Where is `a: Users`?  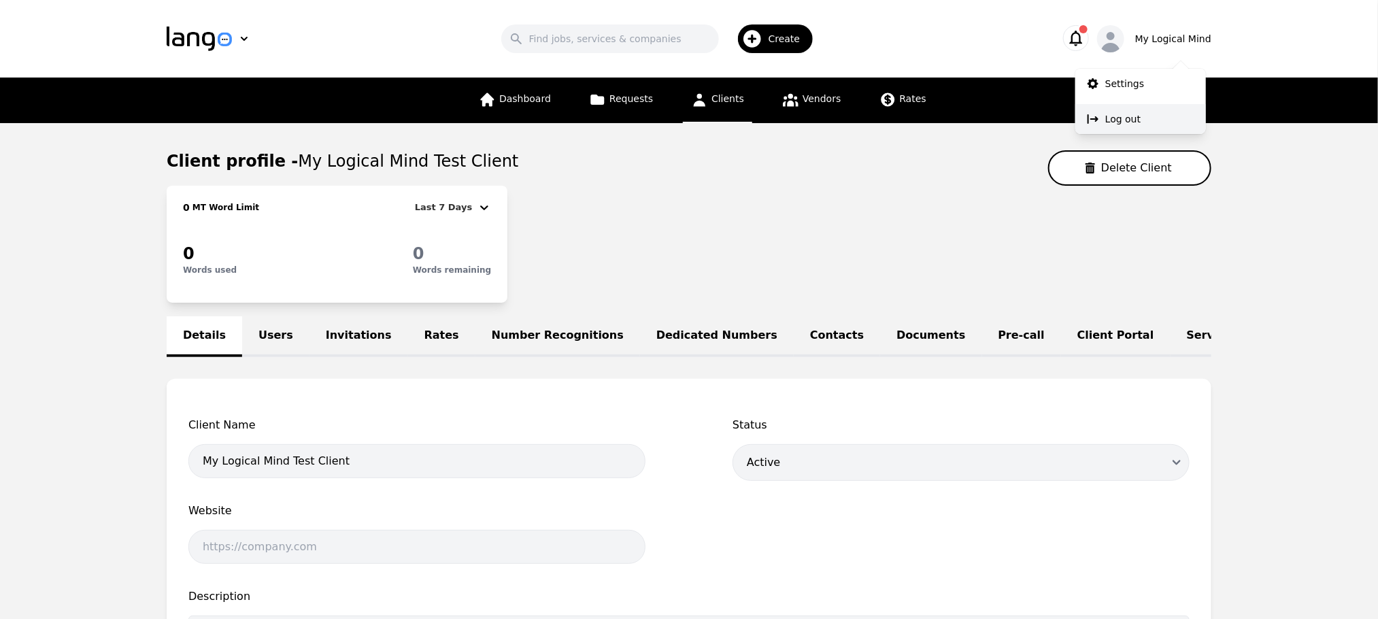
a: Users is located at coordinates (275, 337).